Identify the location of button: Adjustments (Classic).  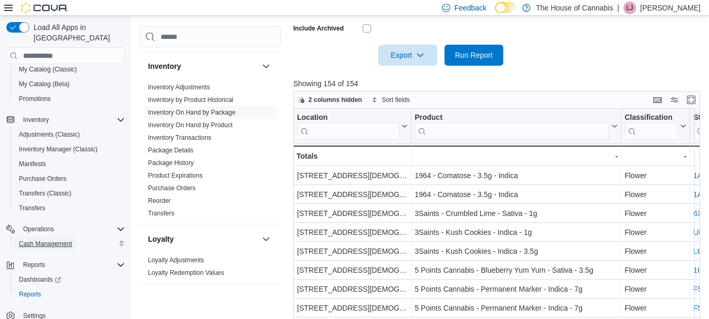
(70, 134).